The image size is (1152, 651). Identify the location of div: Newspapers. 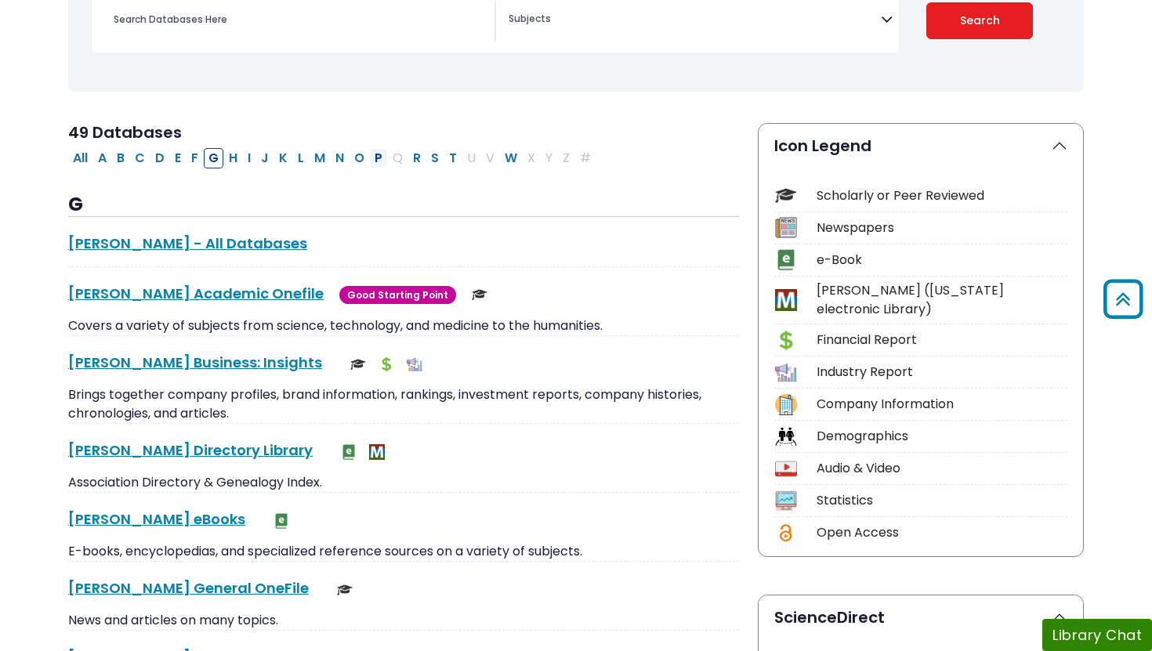
(942, 228).